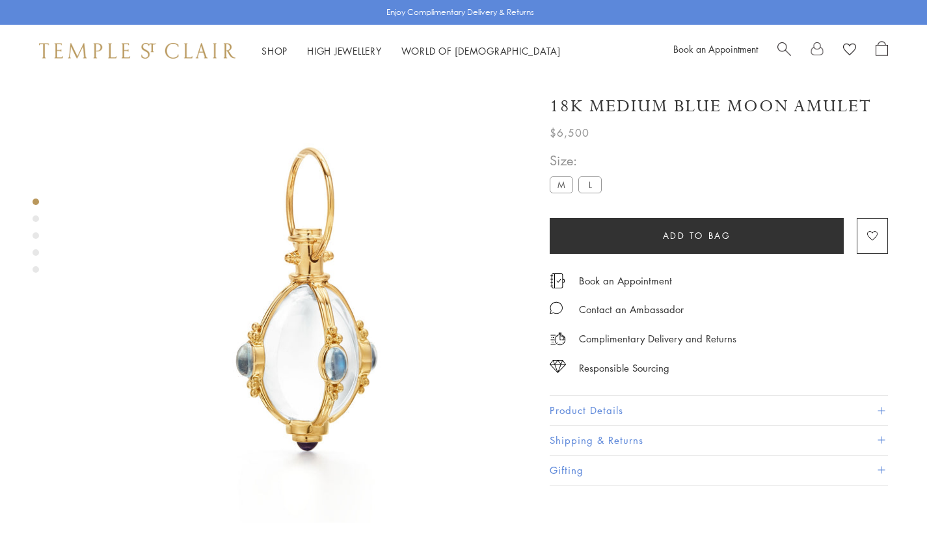 The width and height of the screenshot is (927, 537). Describe the element at coordinates (658, 338) in the screenshot. I see `p: Complimentary Delivery and Returns` at that location.